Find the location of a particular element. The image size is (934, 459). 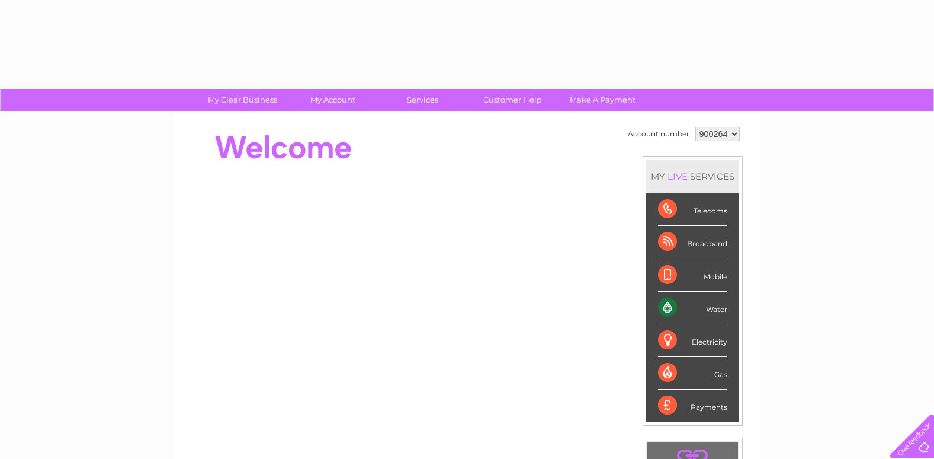

div: Broadband is located at coordinates (693, 242).